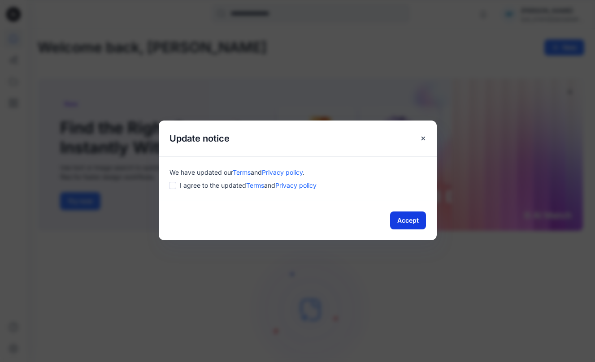 The image size is (595, 362). What do you see at coordinates (199, 138) in the screenshot?
I see `h5: Update notice` at bounding box center [199, 138].